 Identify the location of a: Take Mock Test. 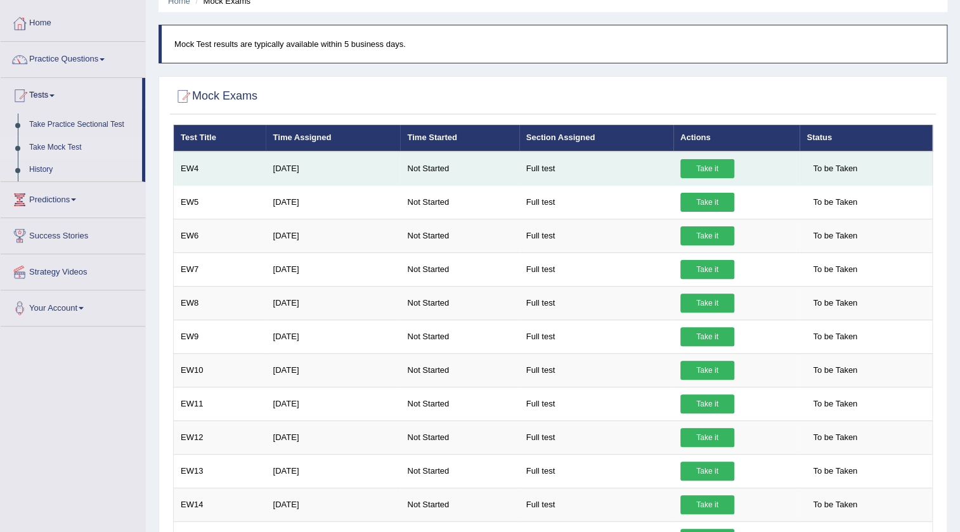
(82, 148).